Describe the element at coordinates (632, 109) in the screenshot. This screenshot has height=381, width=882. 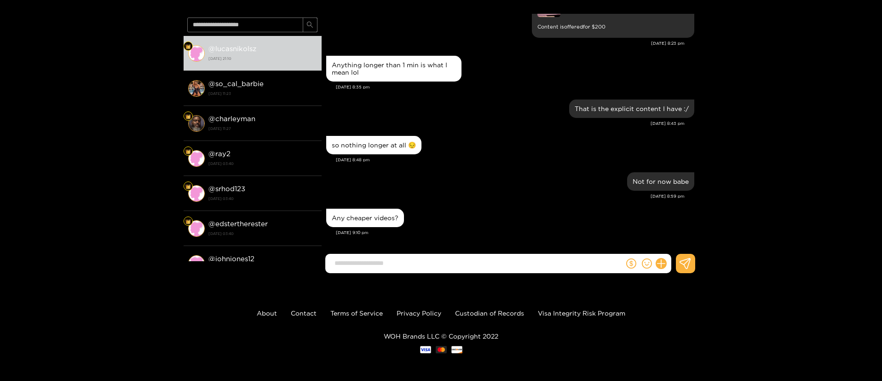
I see `div: Aug. 24, 8:43 pm` at that location.